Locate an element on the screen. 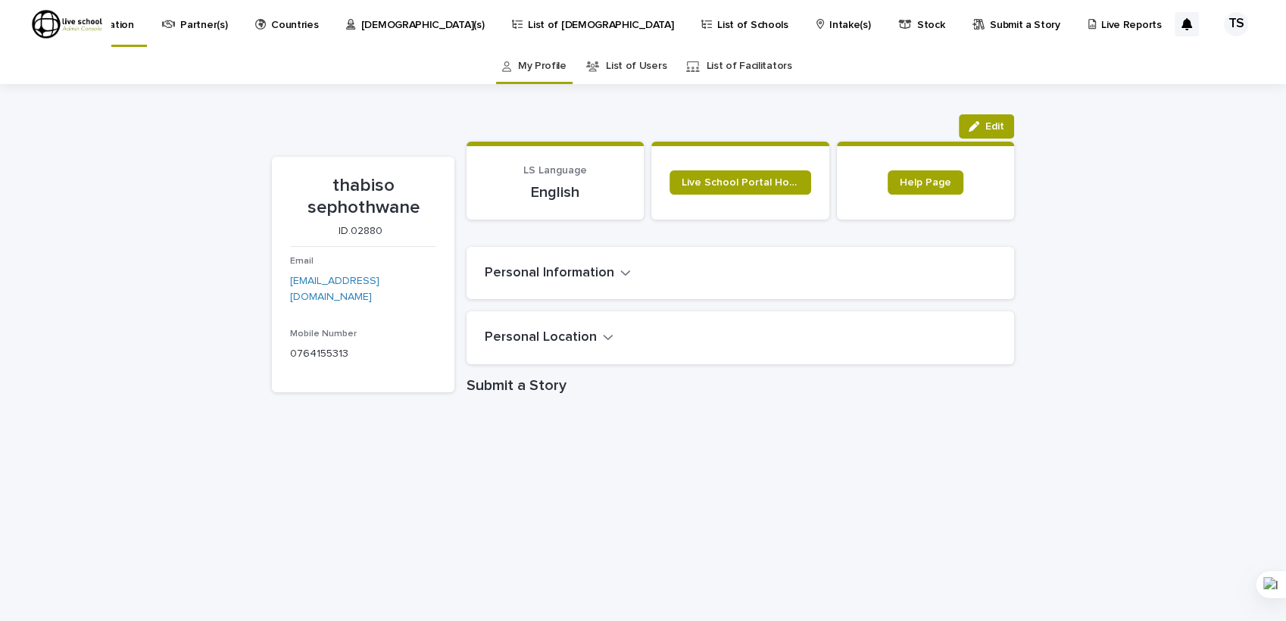  a: Help Page is located at coordinates (925, 183).